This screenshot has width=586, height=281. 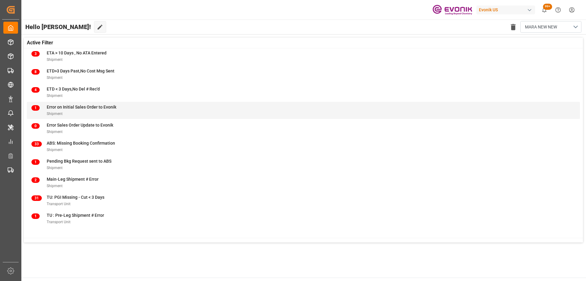 I want to click on span: Error on Initial Sales Order to Evonik, so click(x=82, y=107).